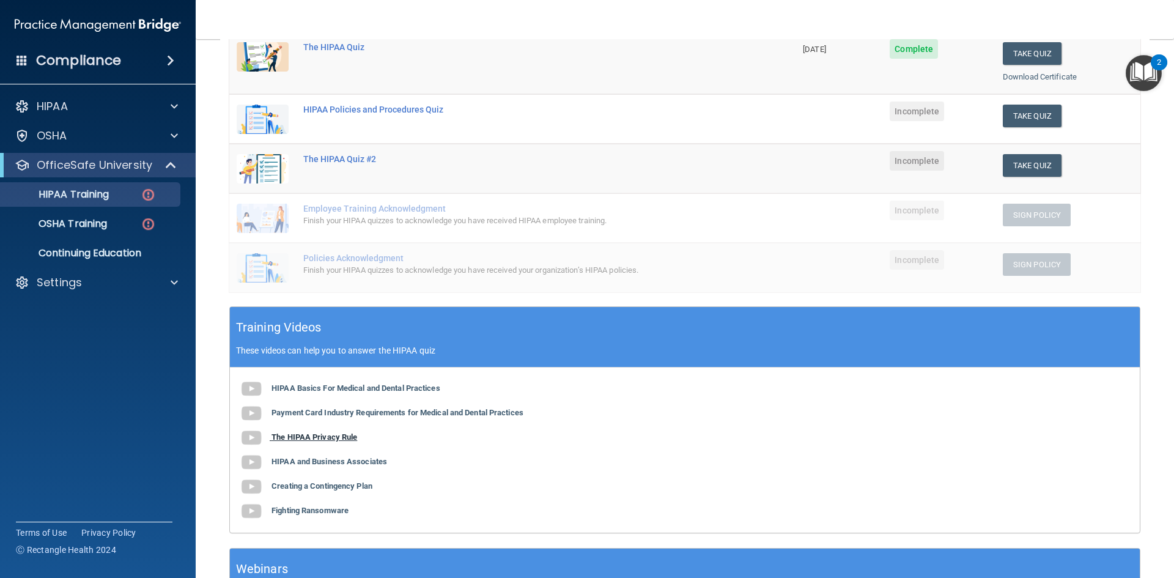 Image resolution: width=1174 pixels, height=578 pixels. Describe the element at coordinates (398, 412) in the screenshot. I see `b: Payment Card Industry Requirements for Medical and Dental Practices` at that location.